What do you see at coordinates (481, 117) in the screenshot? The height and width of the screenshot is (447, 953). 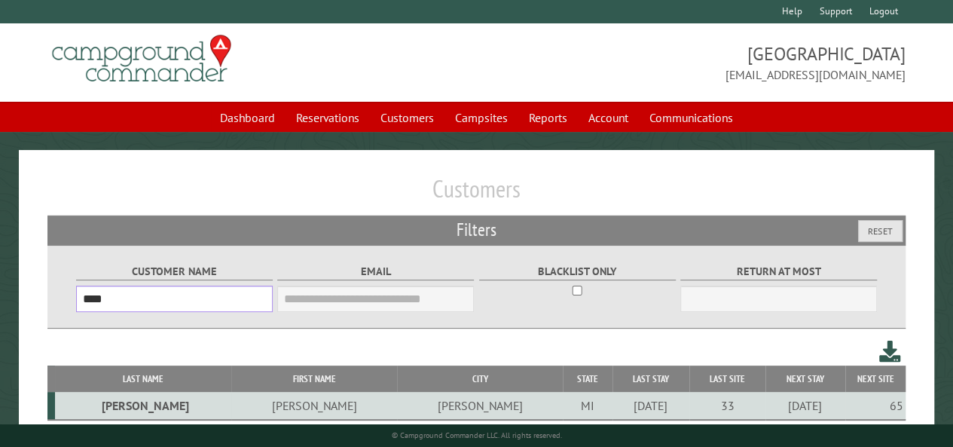 I see `a: Campsites` at bounding box center [481, 117].